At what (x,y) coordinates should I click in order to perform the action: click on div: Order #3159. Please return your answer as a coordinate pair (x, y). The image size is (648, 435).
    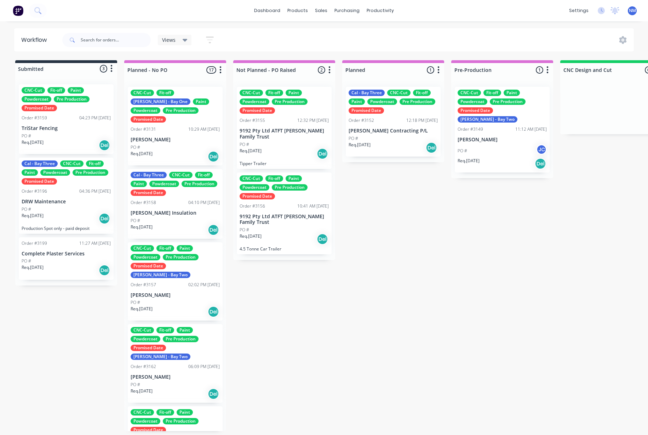
    Looking at the image, I should click on (34, 118).